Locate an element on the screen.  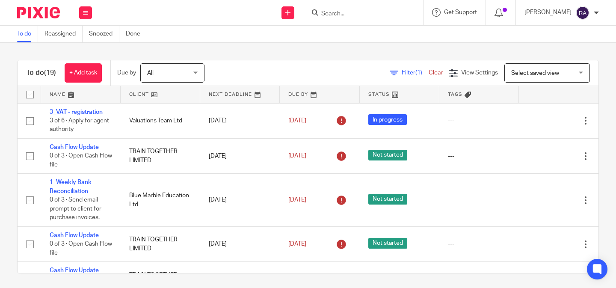
span: All is located at coordinates (150, 73).